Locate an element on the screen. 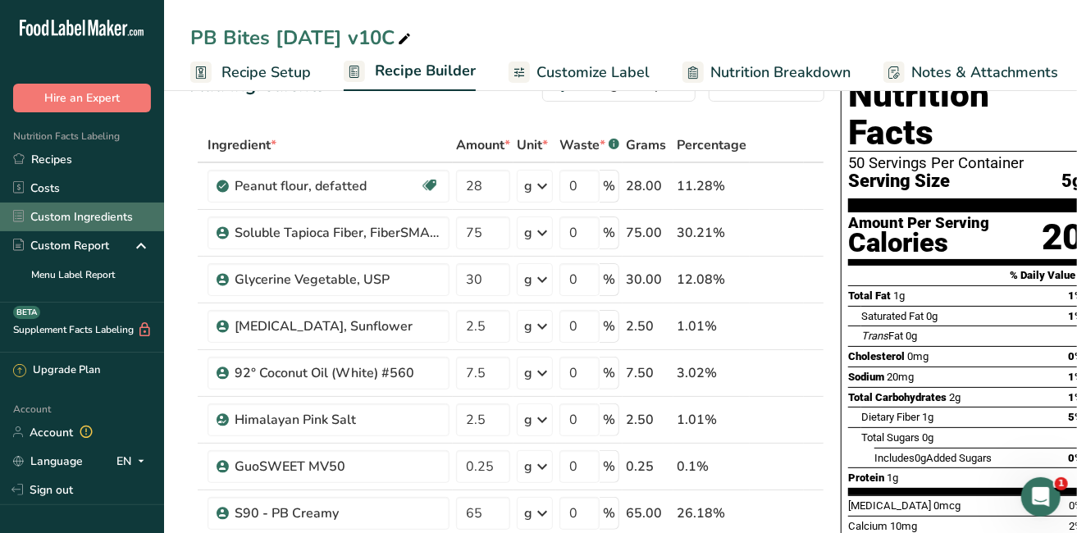  span: 2g is located at coordinates (955, 397).